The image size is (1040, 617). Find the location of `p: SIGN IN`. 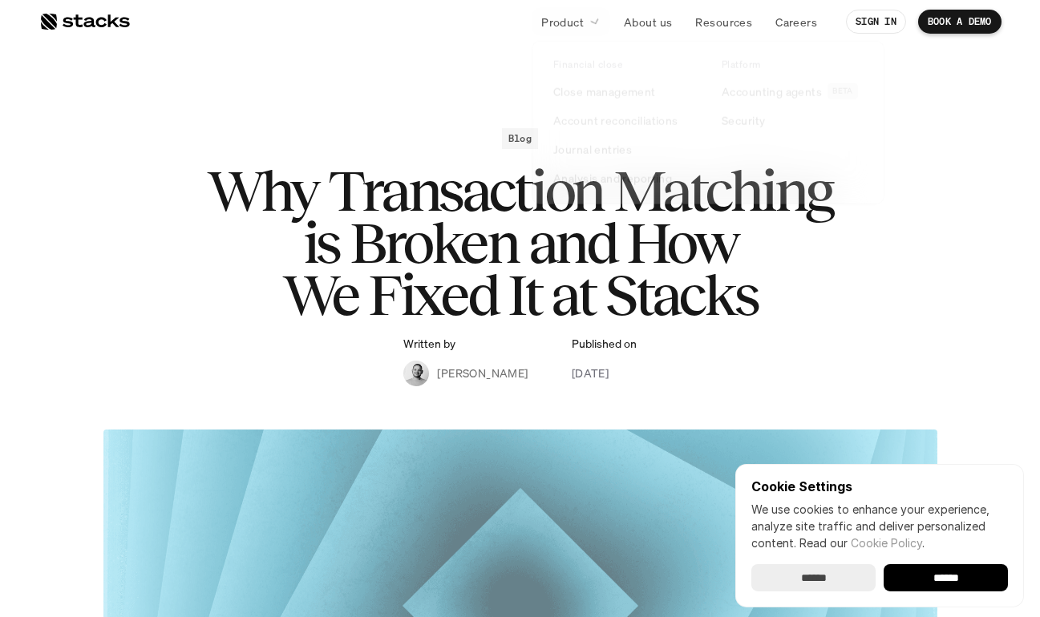

p: SIGN IN is located at coordinates (875, 22).